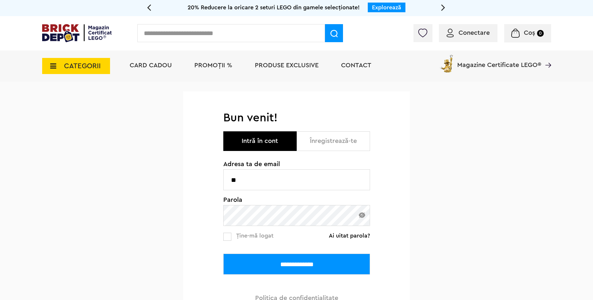 The image size is (593, 300). Describe the element at coordinates (82, 66) in the screenshot. I see `span: CATEGORII` at that location.